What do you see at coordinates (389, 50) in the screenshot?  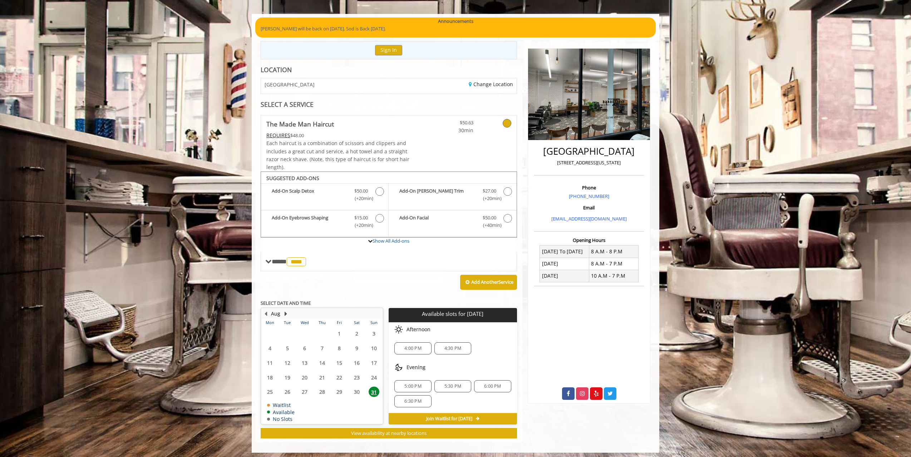 I see `button: Sign In` at bounding box center [389, 50].